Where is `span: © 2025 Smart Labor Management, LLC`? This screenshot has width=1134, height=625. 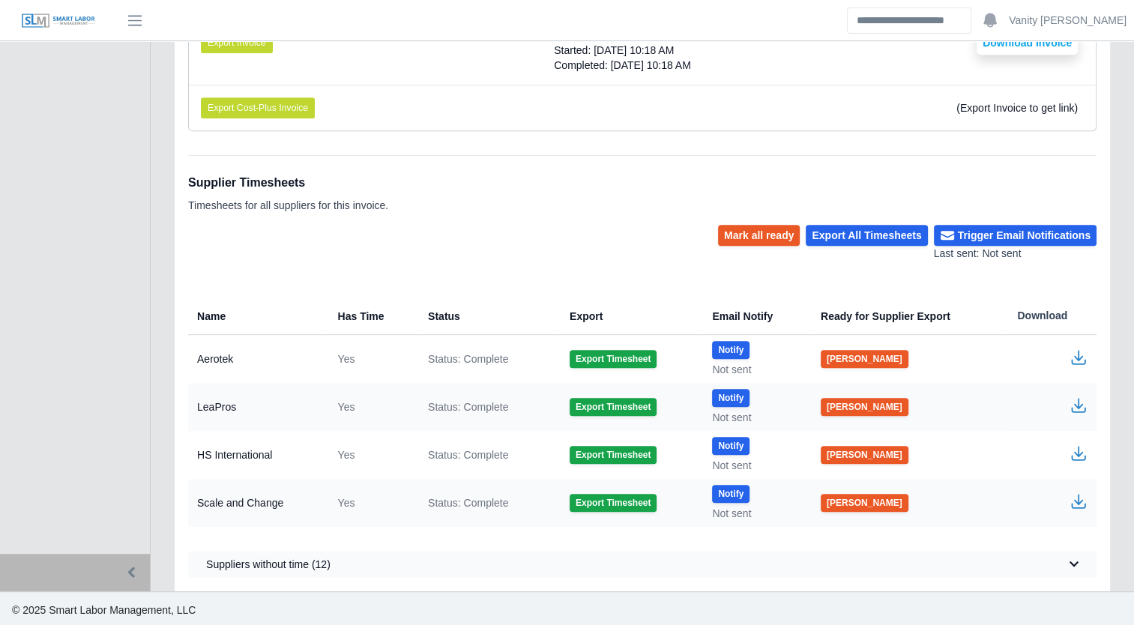 span: © 2025 Smart Labor Management, LLC is located at coordinates (103, 610).